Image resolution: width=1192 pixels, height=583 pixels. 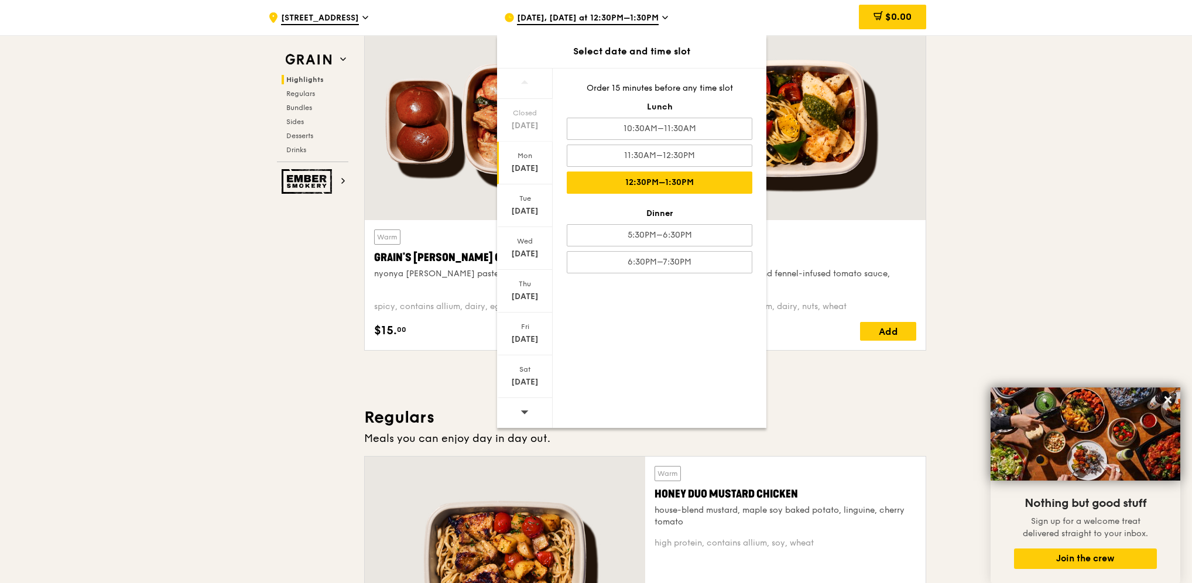 What do you see at coordinates (524, 327) in the screenshot?
I see `div: Fri` at bounding box center [524, 327].